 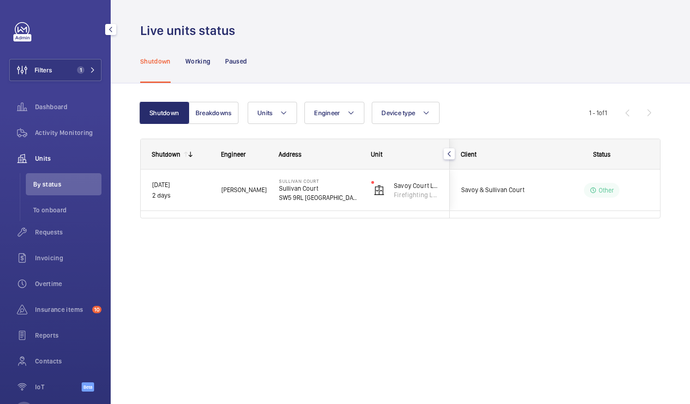 I want to click on div: Unit, so click(x=404, y=154).